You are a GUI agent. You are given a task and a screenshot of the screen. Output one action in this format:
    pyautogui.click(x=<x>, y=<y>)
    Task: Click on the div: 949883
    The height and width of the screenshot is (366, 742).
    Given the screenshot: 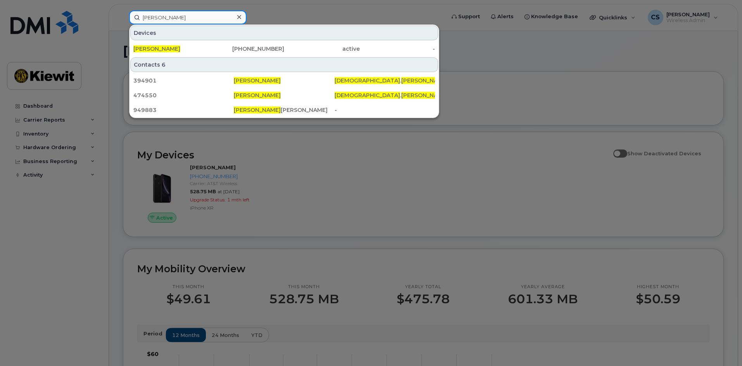 What is the action you would take?
    pyautogui.click(x=183, y=110)
    